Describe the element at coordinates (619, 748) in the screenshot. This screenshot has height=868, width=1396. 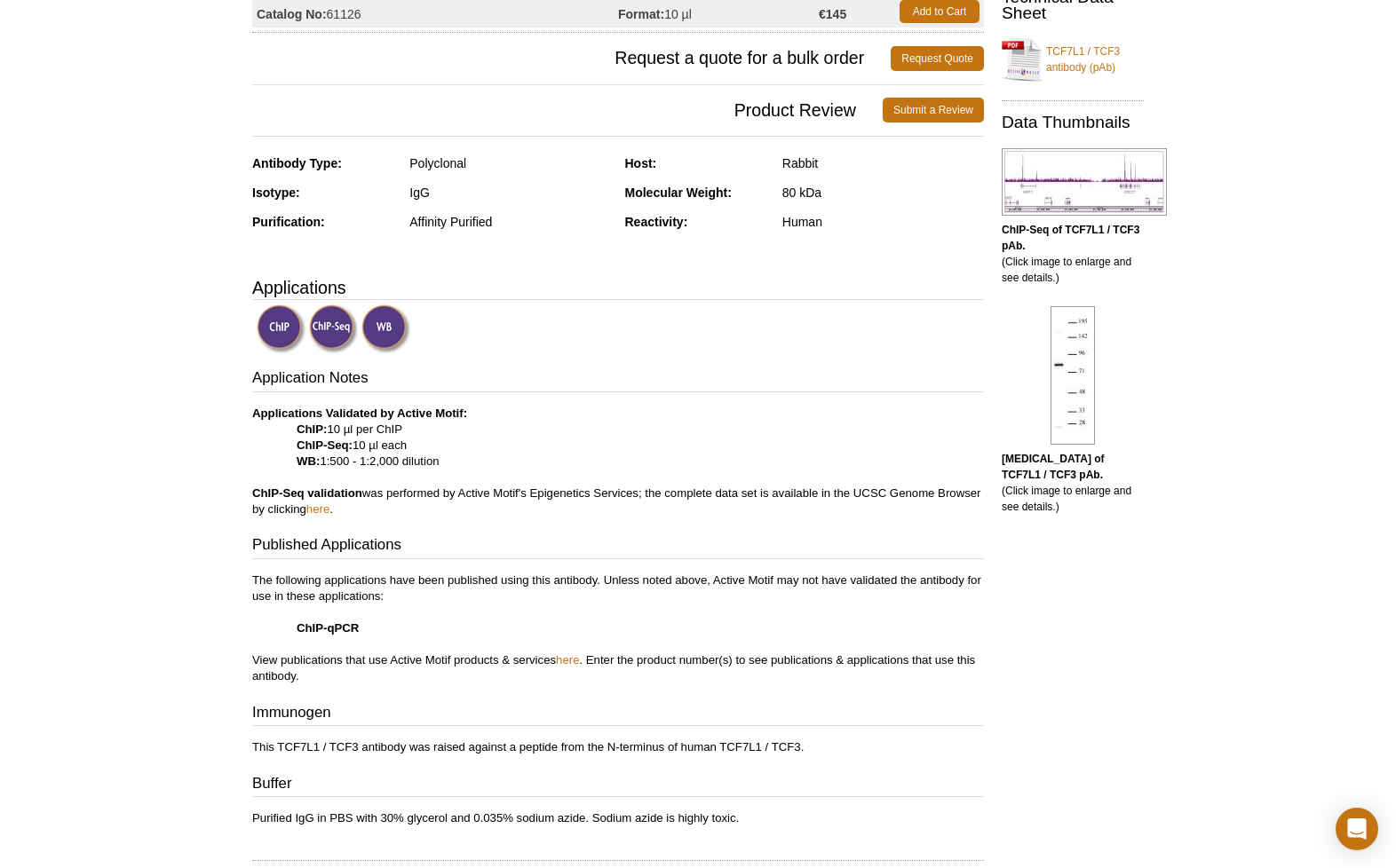
I see `p: This TCF7L1 / TCF3 antibody was raised against a peptide from the N-terminus of human TCF7L1 / TCF3.` at that location.